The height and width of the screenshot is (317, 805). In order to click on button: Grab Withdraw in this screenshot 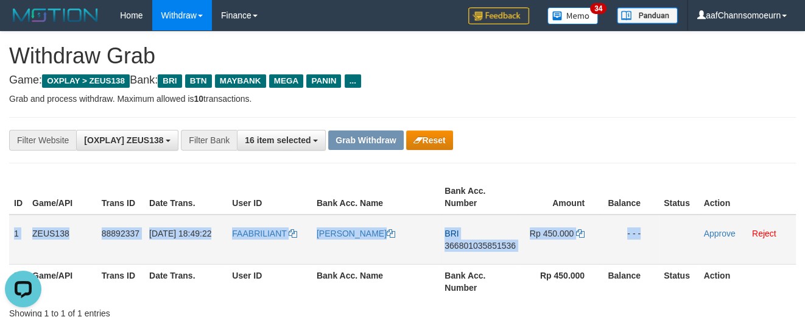, I will do `click(365, 140)`.